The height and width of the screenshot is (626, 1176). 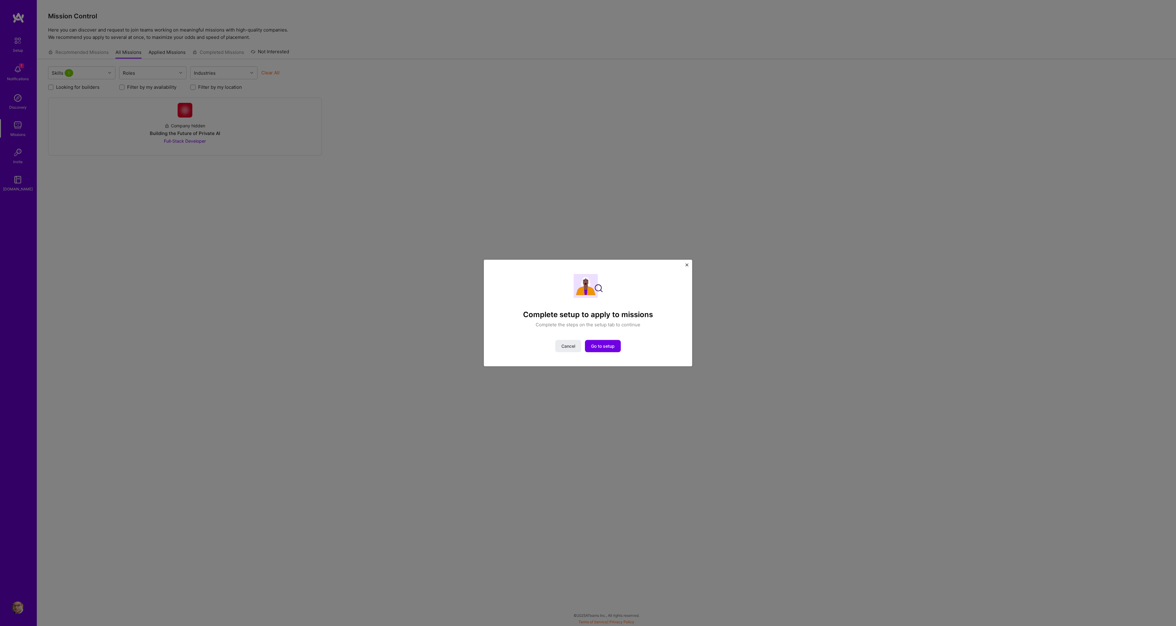 What do you see at coordinates (603, 346) in the screenshot?
I see `span: Go to setup` at bounding box center [603, 346].